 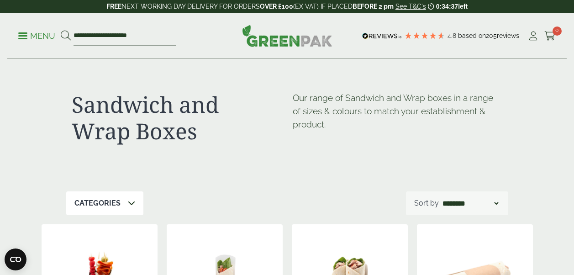 What do you see at coordinates (472, 36) in the screenshot?
I see `span: Based on` at bounding box center [472, 36].